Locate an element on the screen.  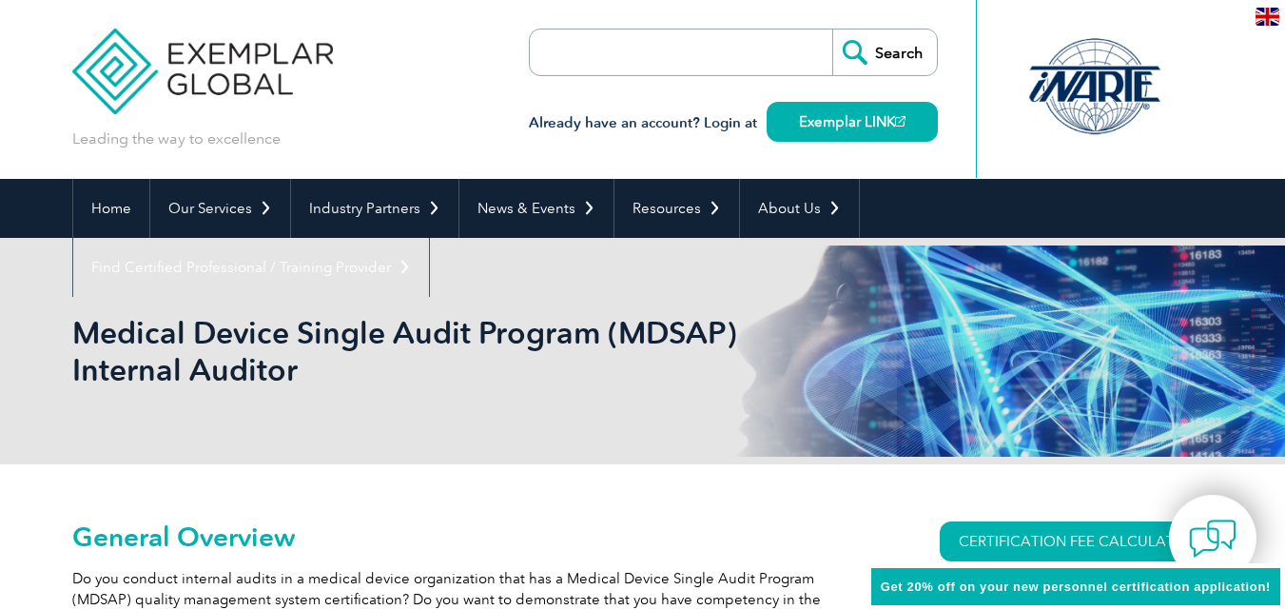
a: Our Services is located at coordinates (220, 208).